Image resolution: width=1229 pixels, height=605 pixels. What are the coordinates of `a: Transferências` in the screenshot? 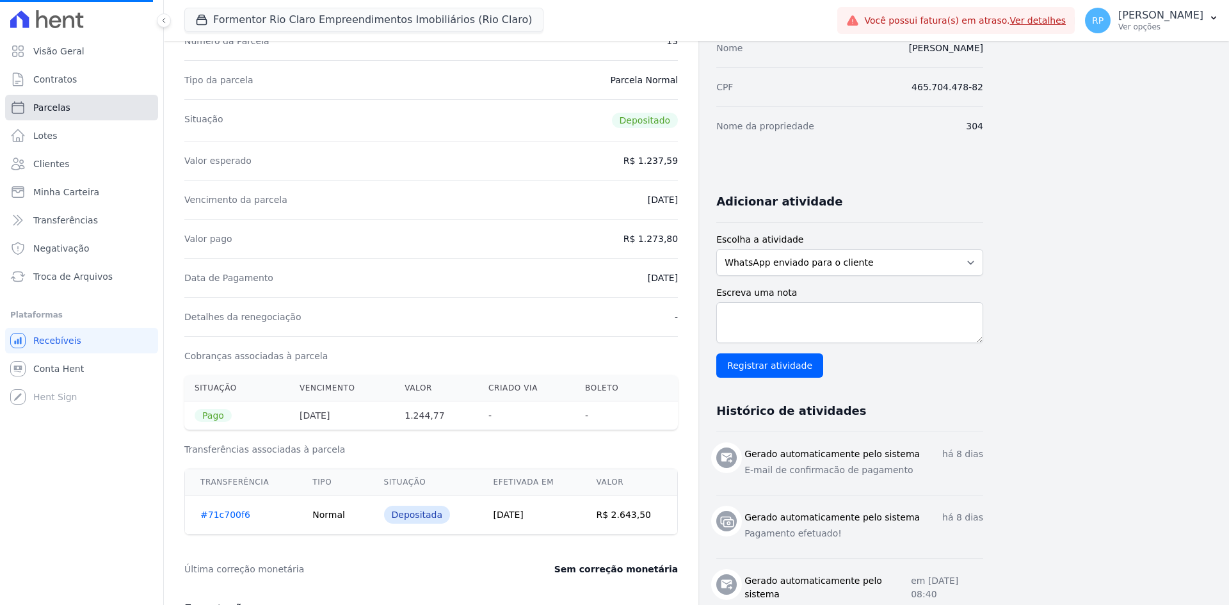 It's located at (81, 220).